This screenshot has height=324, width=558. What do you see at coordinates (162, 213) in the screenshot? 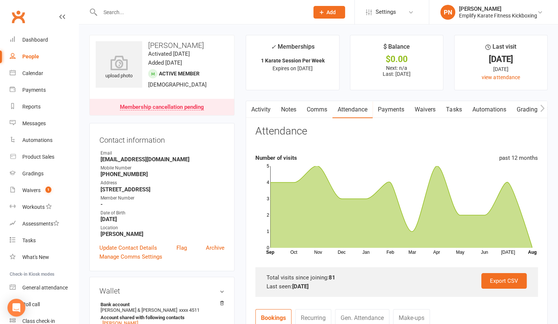
I see `div: Date of Birth` at bounding box center [162, 213].